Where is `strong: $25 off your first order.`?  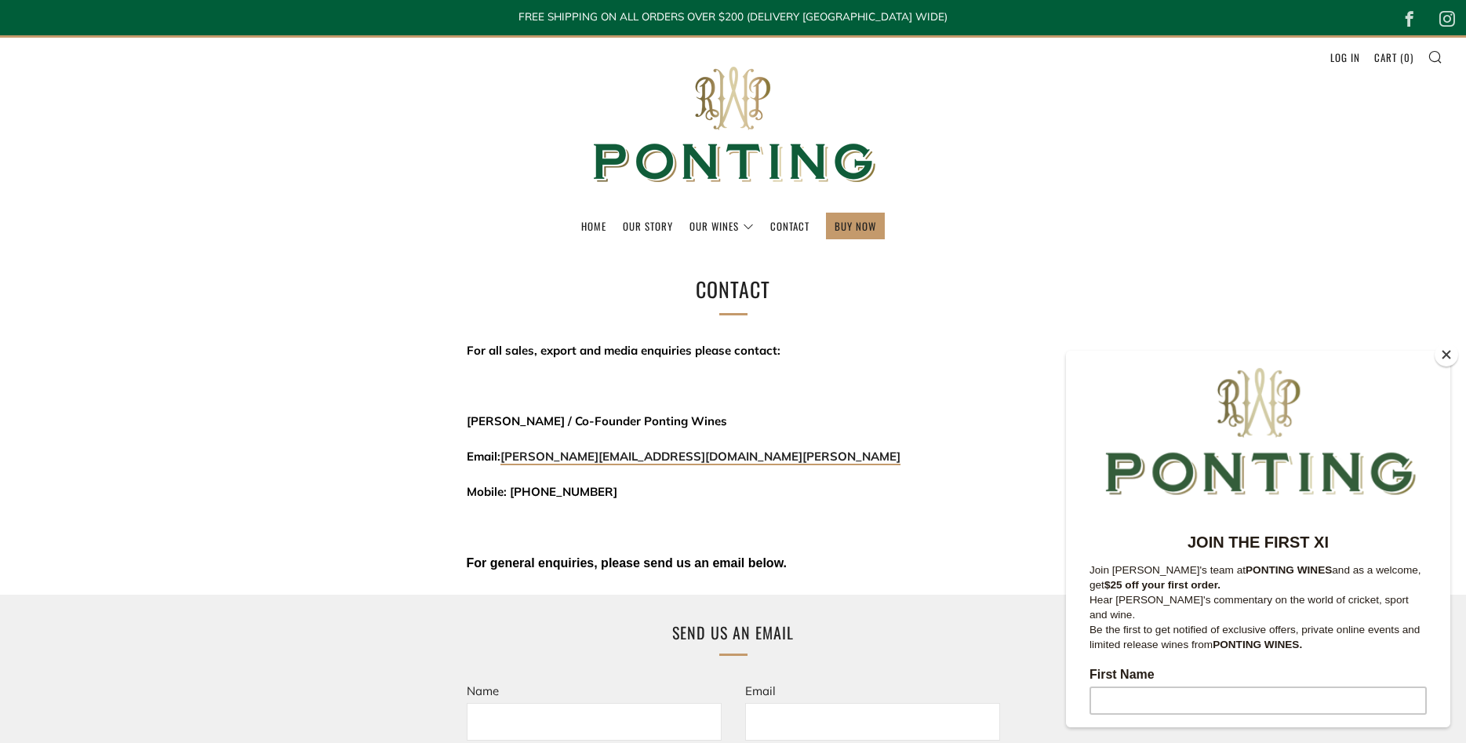
strong: $25 off your first order. is located at coordinates (97, 234).